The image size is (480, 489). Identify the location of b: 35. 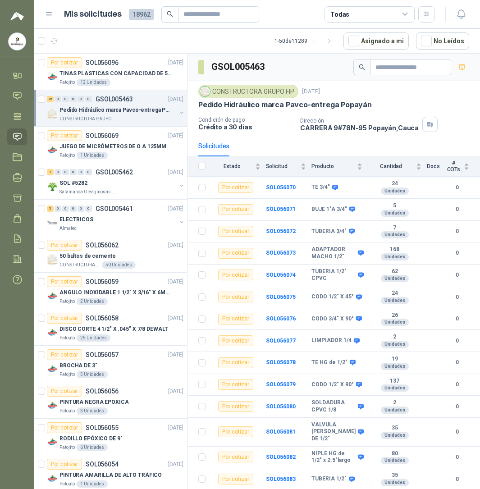
(394, 428).